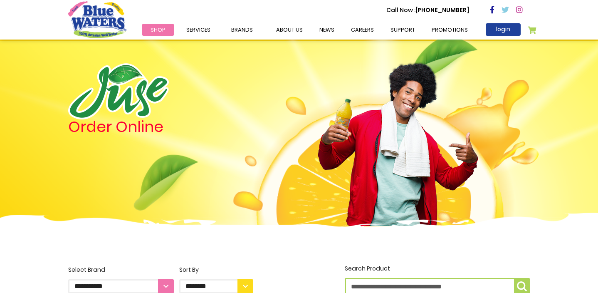 This screenshot has height=293, width=598. Describe the element at coordinates (198, 30) in the screenshot. I see `span: Services` at that location.